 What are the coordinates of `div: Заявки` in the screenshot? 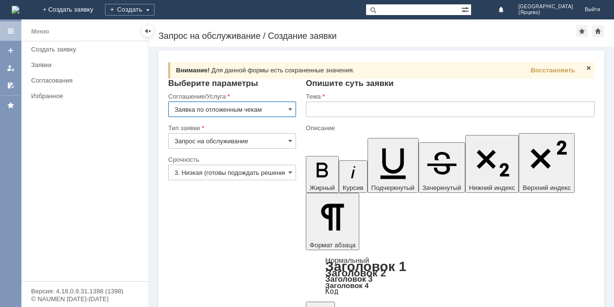 It's located at (87, 65).